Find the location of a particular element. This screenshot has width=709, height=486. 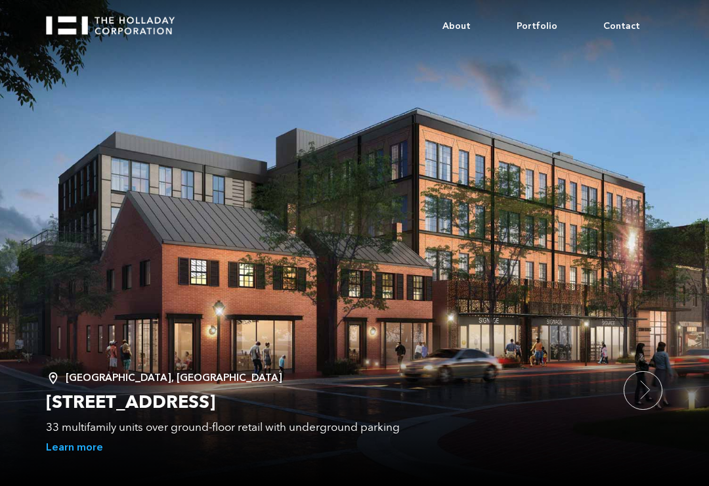

div: 33 multifamily units over ground-floor retail with underground parking is located at coordinates (328, 428).